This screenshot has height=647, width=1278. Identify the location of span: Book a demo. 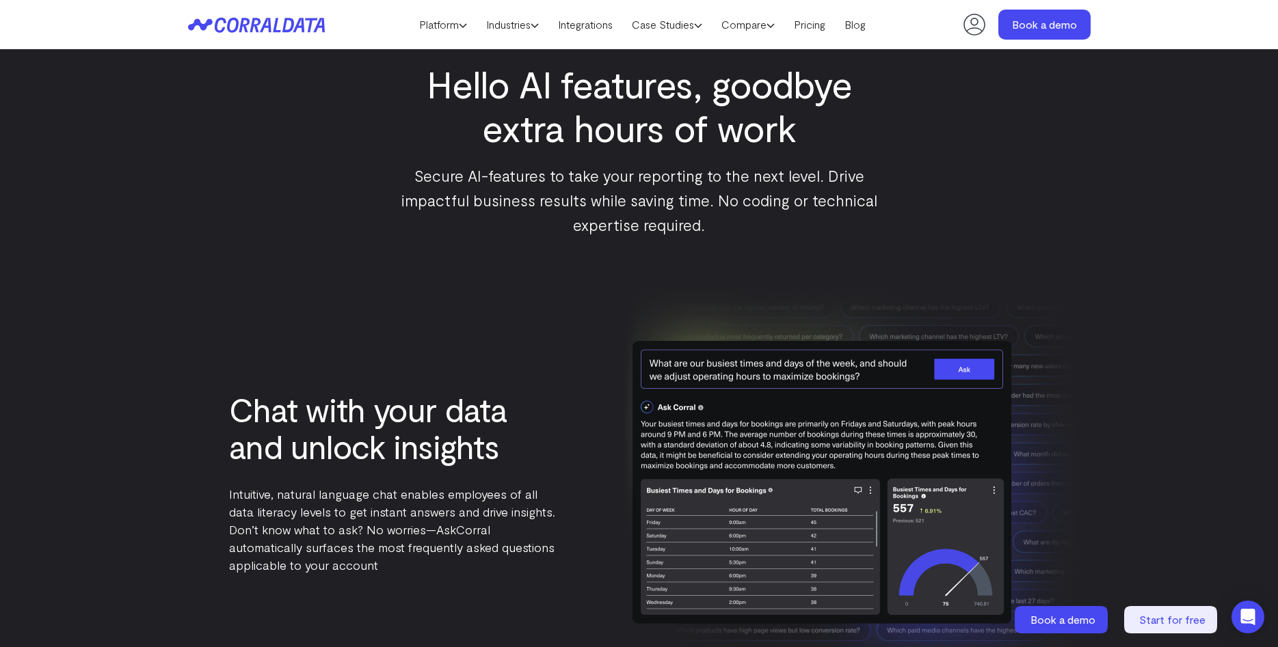
(1062, 619).